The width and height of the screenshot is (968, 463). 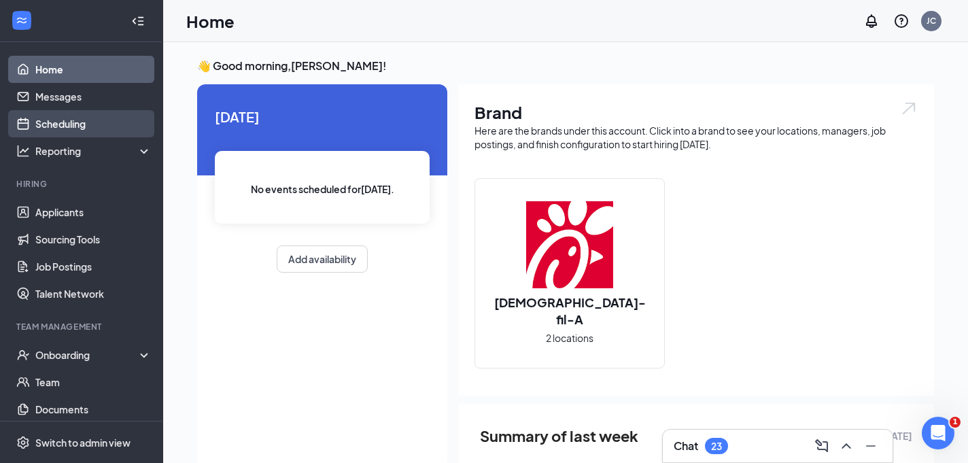 What do you see at coordinates (94, 151) in the screenshot?
I see `div: Reporting` at bounding box center [94, 151].